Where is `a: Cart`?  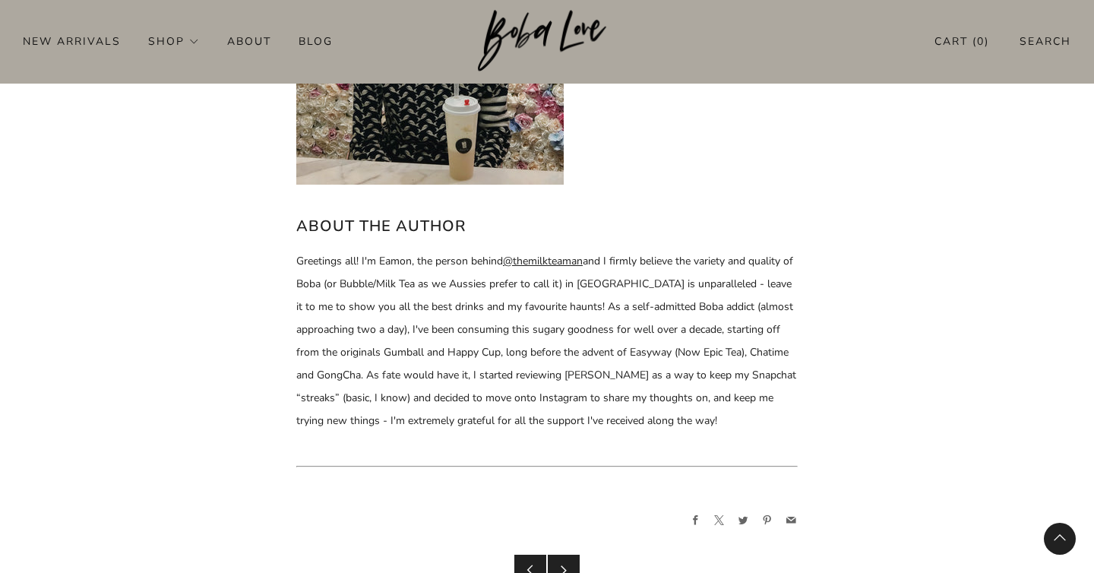
a: Cart is located at coordinates (962, 41).